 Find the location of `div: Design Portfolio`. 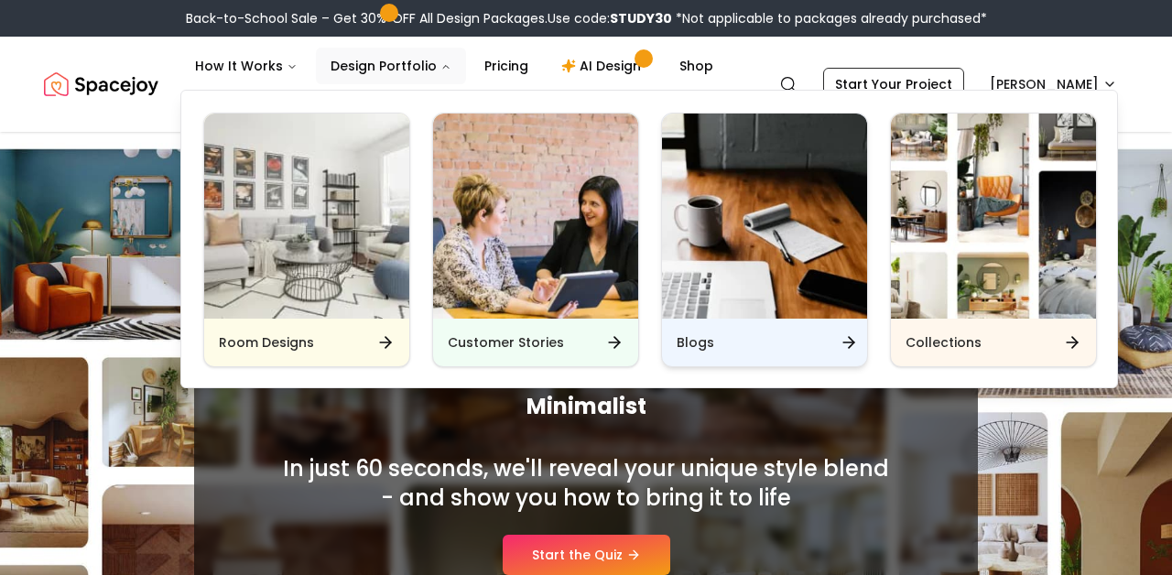

div: Design Portfolio is located at coordinates (650, 240).